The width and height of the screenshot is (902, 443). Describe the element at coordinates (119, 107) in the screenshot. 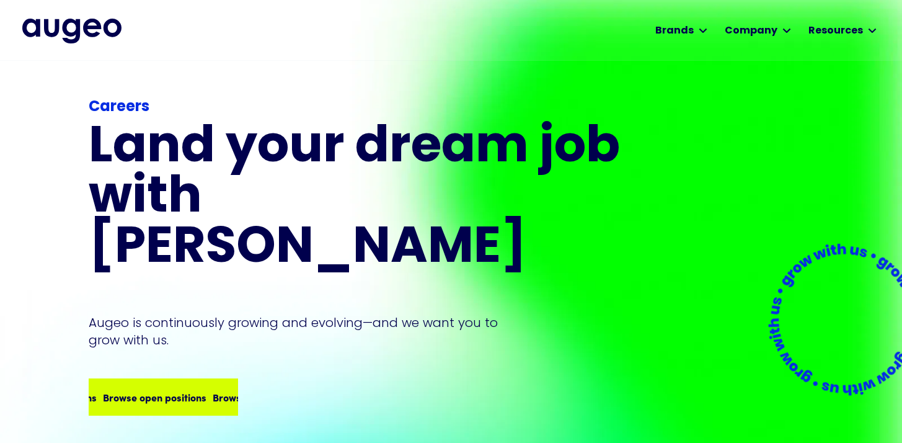

I see `strong: Careers` at that location.